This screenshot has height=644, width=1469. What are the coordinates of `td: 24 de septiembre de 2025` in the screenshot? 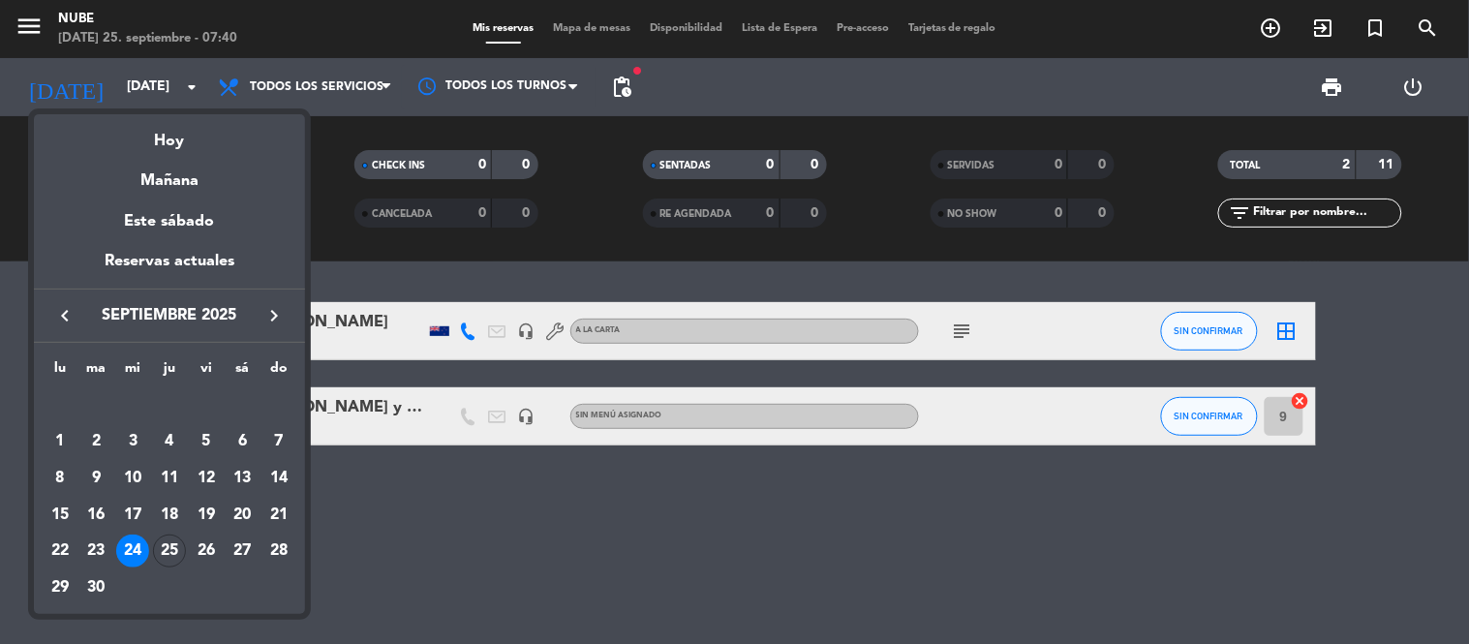 It's located at (133, 551).